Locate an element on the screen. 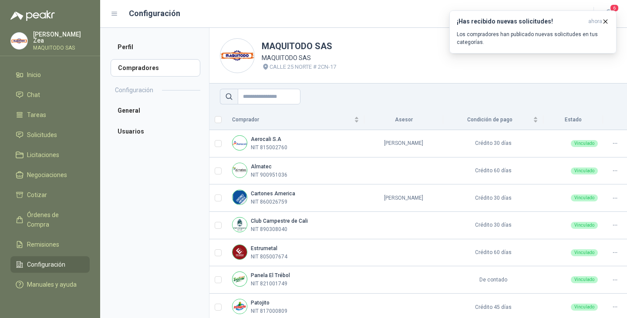 Image resolution: width=627 pixels, height=318 pixels. th: Comprador is located at coordinates (296, 120).